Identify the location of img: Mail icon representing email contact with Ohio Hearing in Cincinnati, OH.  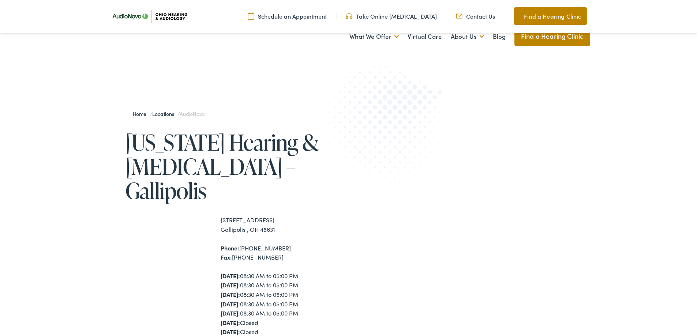
(459, 16).